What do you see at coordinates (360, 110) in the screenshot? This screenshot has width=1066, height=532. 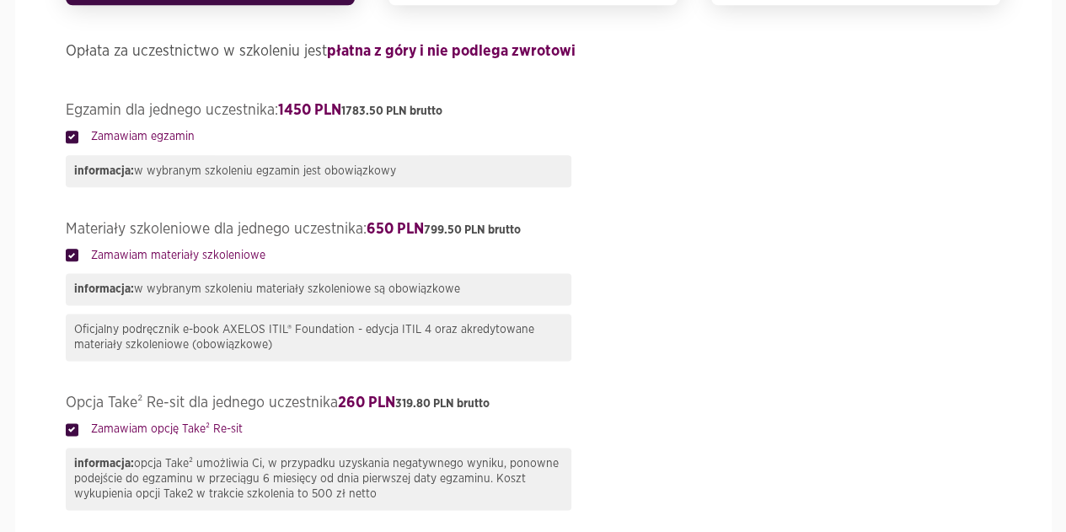 I see `strong: 1450 PLN` at bounding box center [360, 110].